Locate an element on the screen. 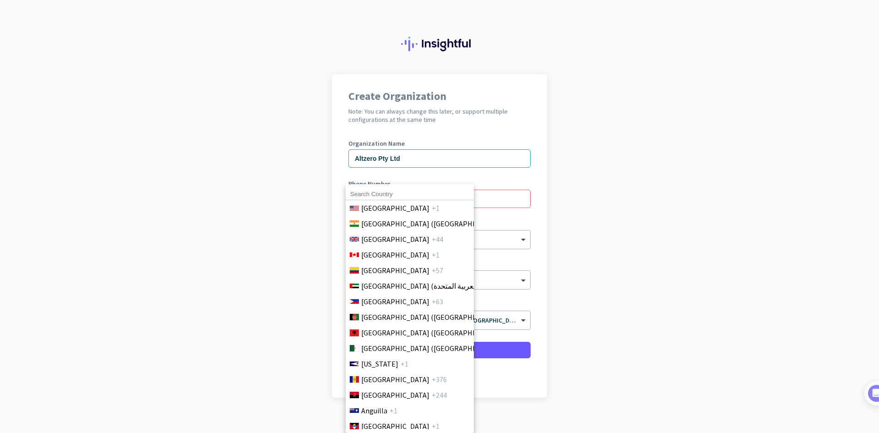  input: Search Country is located at coordinates (410, 194).